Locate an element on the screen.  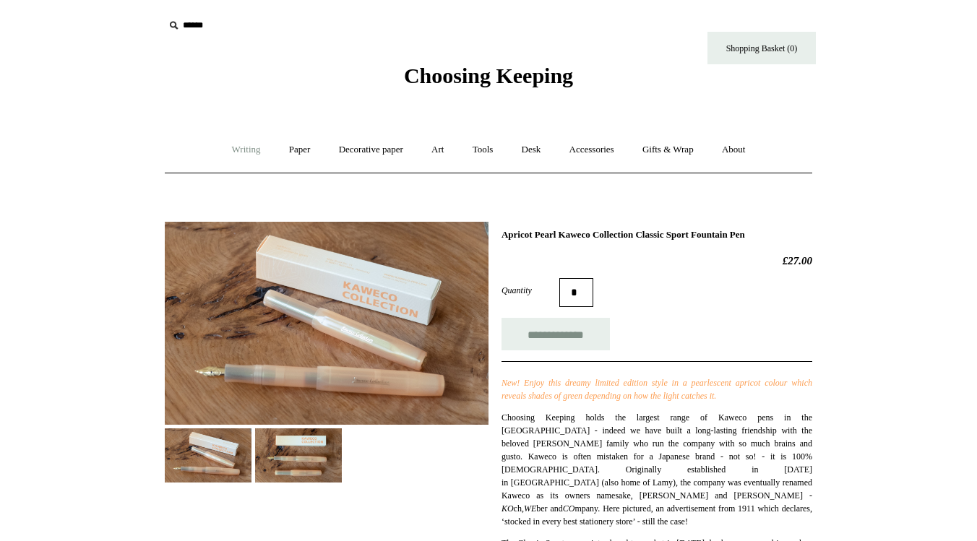
a: Gifts & Wrap is located at coordinates (668, 150).